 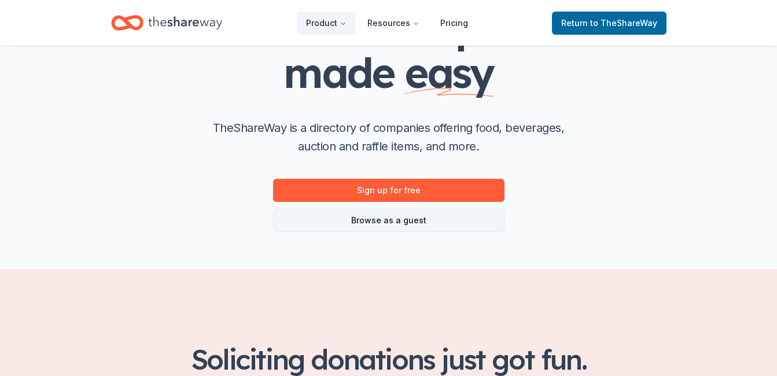 I want to click on p: TheShareWay is a directory of companies offering food, beverages, auction and raffle items, and m..., so click(x=389, y=137).